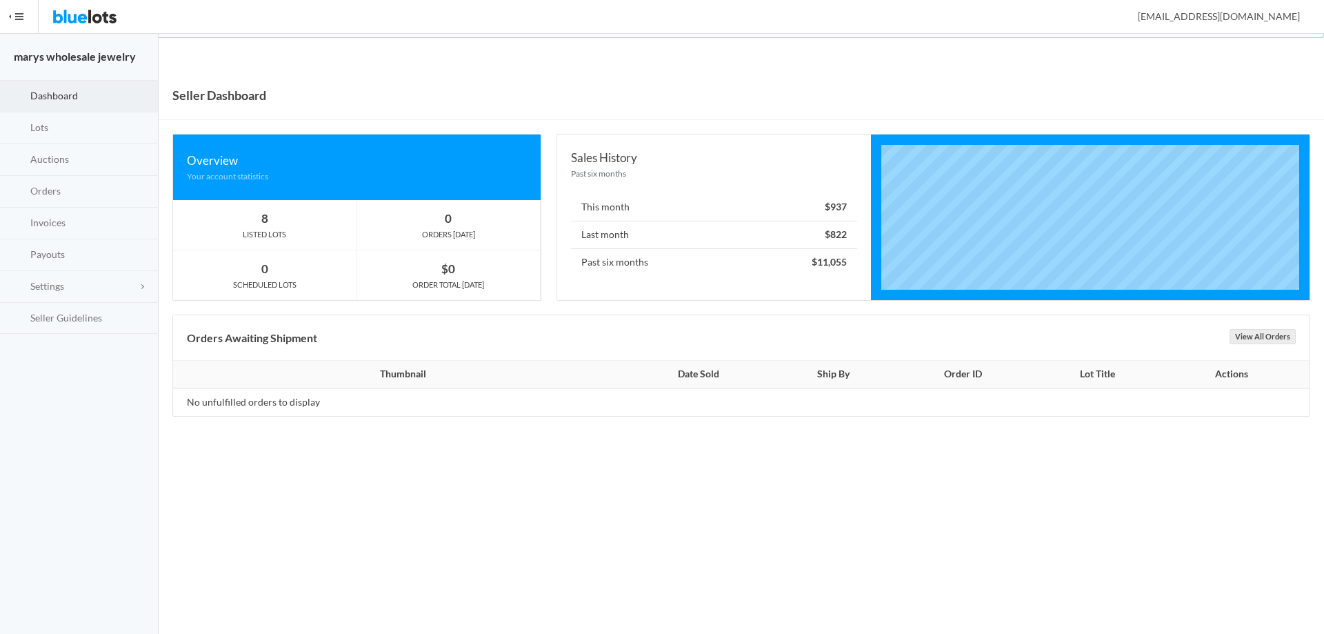 Image resolution: width=1324 pixels, height=634 pixels. Describe the element at coordinates (398, 374) in the screenshot. I see `th: Thumbnail` at that location.